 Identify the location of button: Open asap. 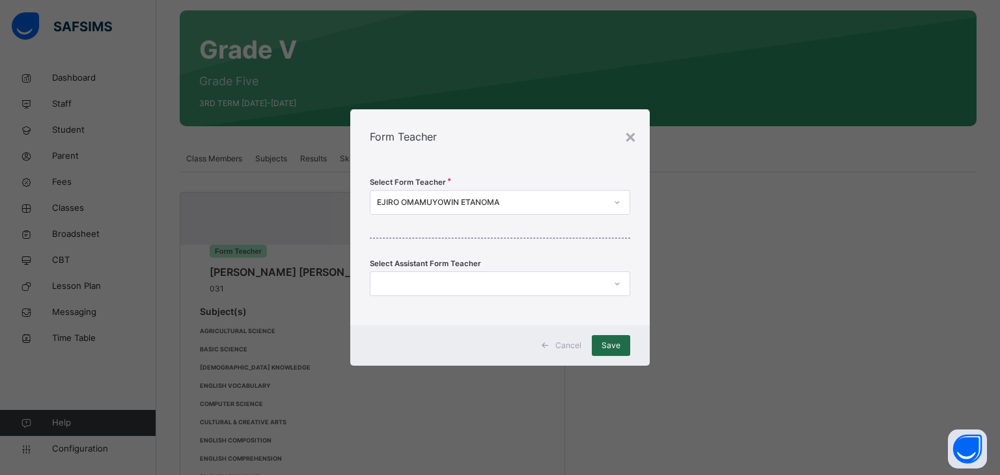
(968, 449).